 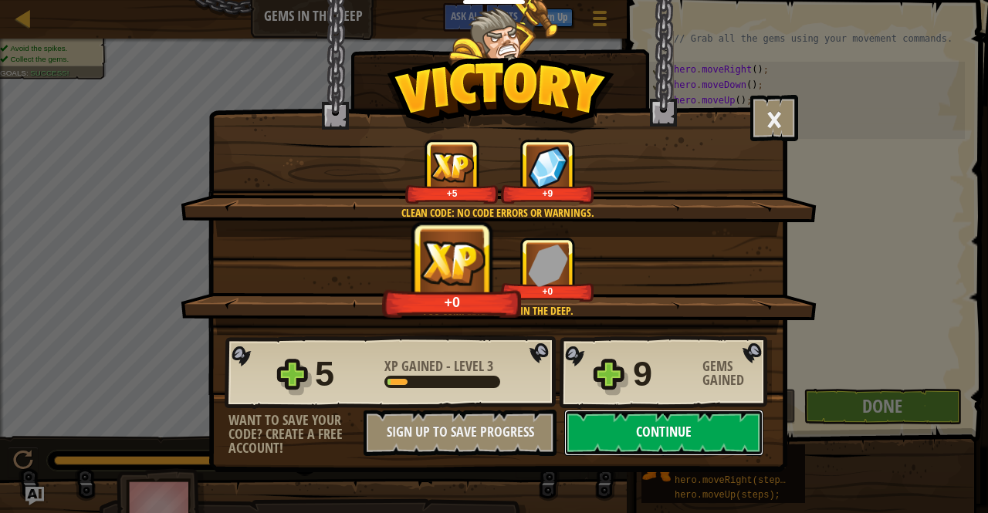 What do you see at coordinates (345, 374) in the screenshot?
I see `div: 5` at bounding box center [345, 374].